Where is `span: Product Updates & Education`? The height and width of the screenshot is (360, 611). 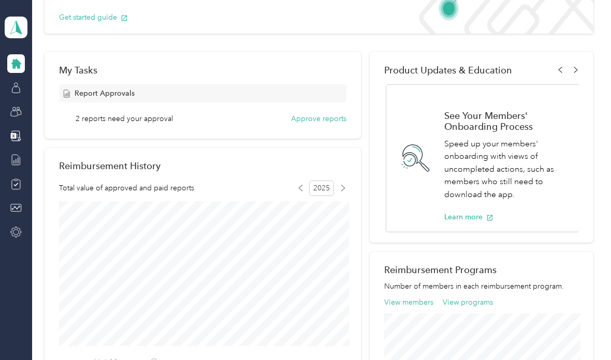
span: Product Updates & Education is located at coordinates (448, 70).